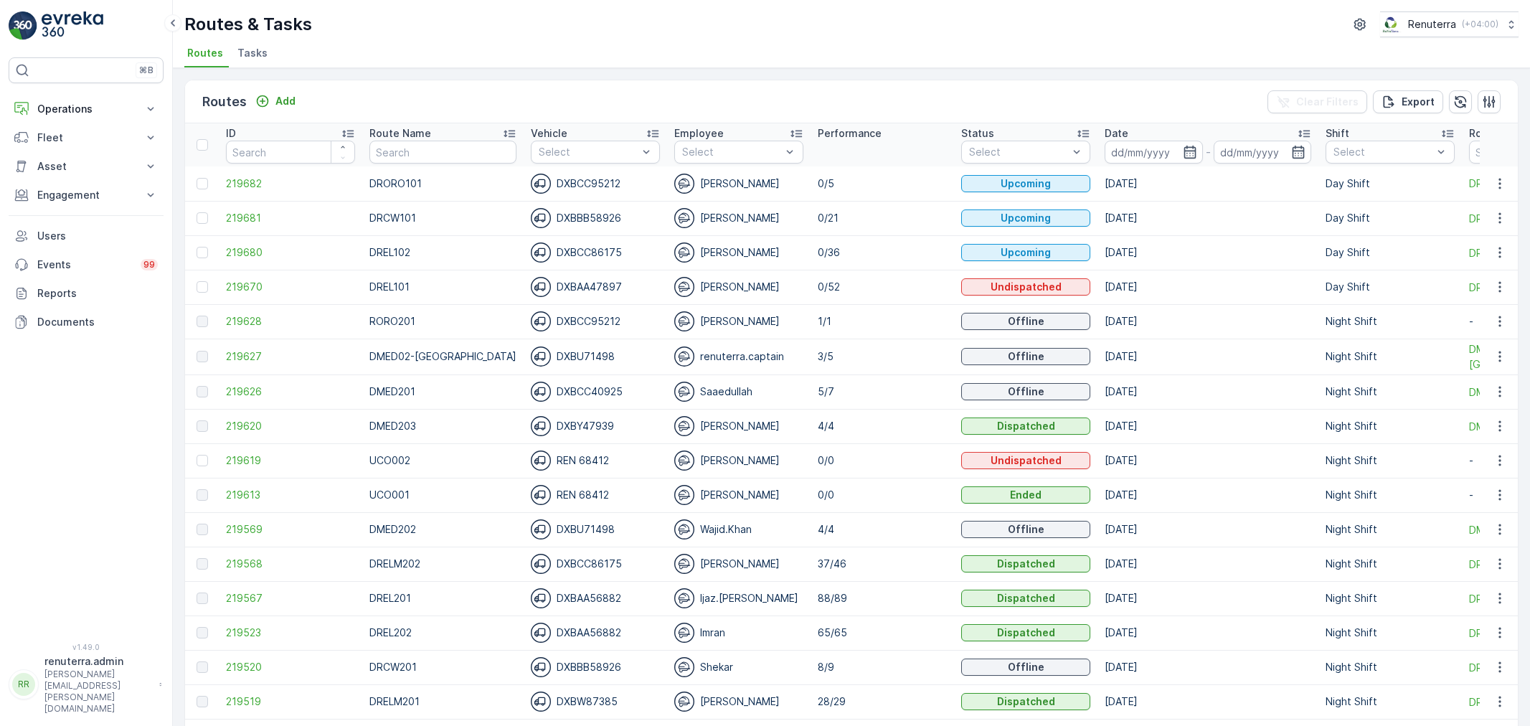 Image resolution: width=1530 pixels, height=726 pixels. What do you see at coordinates (882, 633) in the screenshot?
I see `td: 65/65` at bounding box center [882, 633].